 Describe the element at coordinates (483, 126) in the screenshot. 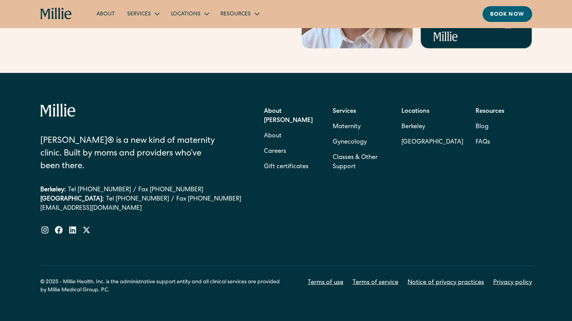

I see `a: Blog` at that location.